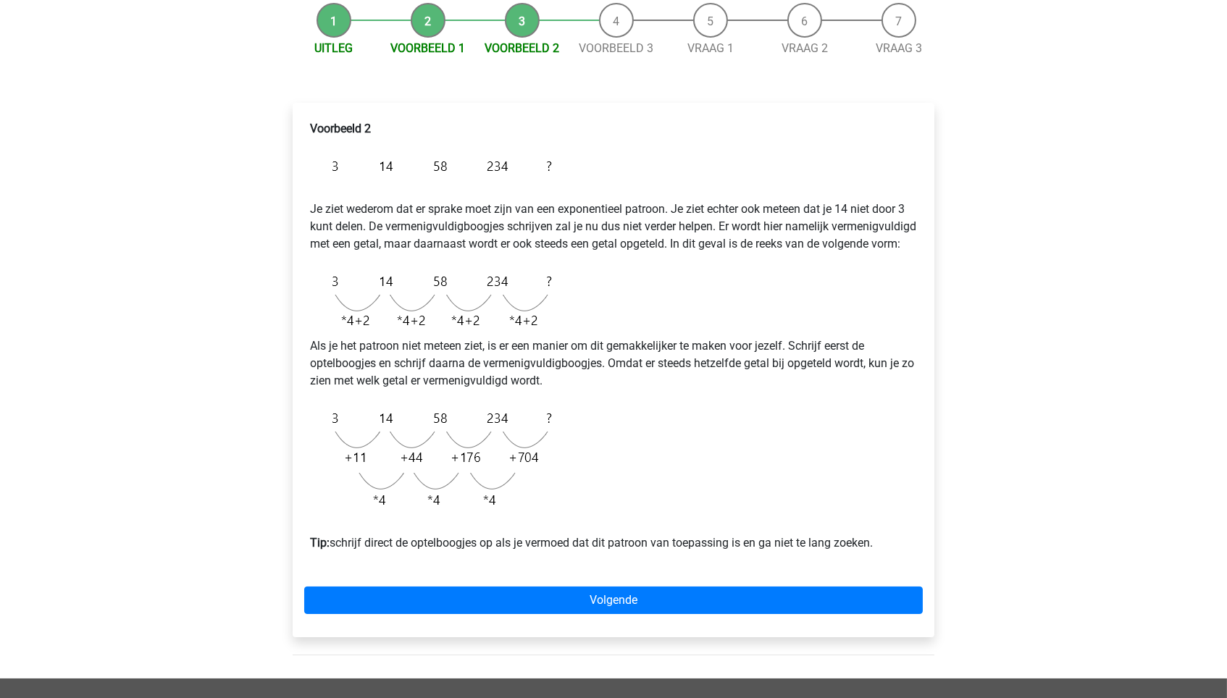 This screenshot has height=698, width=1227. What do you see at coordinates (616, 48) in the screenshot?
I see `a: Voorbeeld 3` at bounding box center [616, 48].